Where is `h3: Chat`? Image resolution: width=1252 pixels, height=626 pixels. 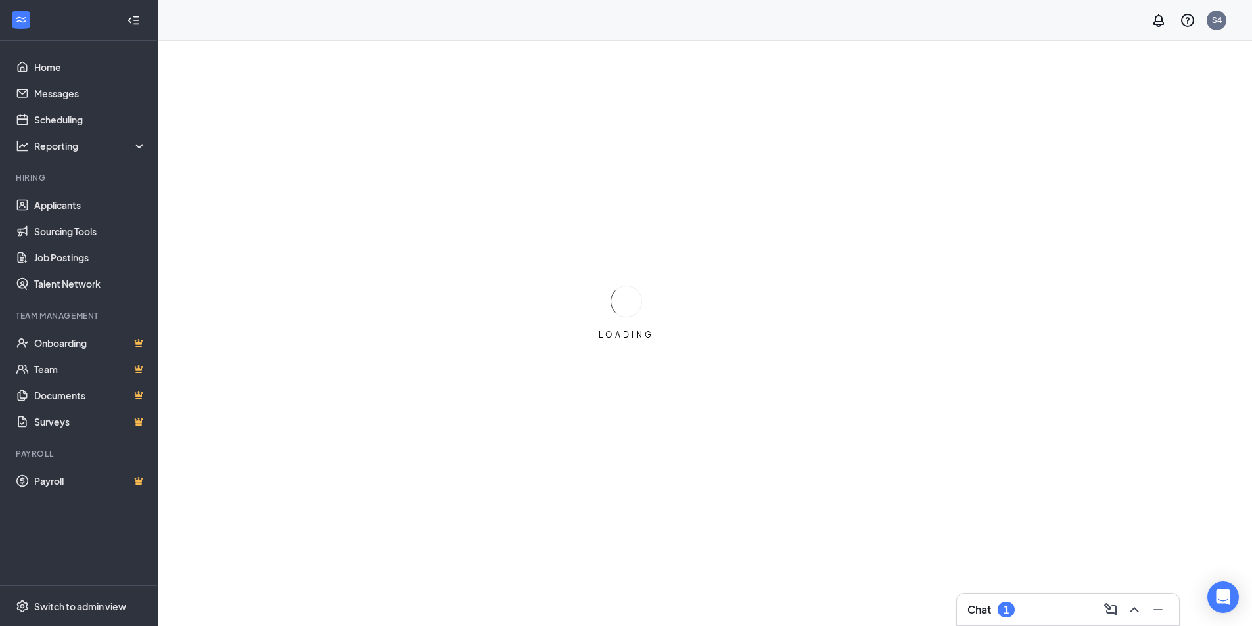 h3: Chat is located at coordinates (979, 610).